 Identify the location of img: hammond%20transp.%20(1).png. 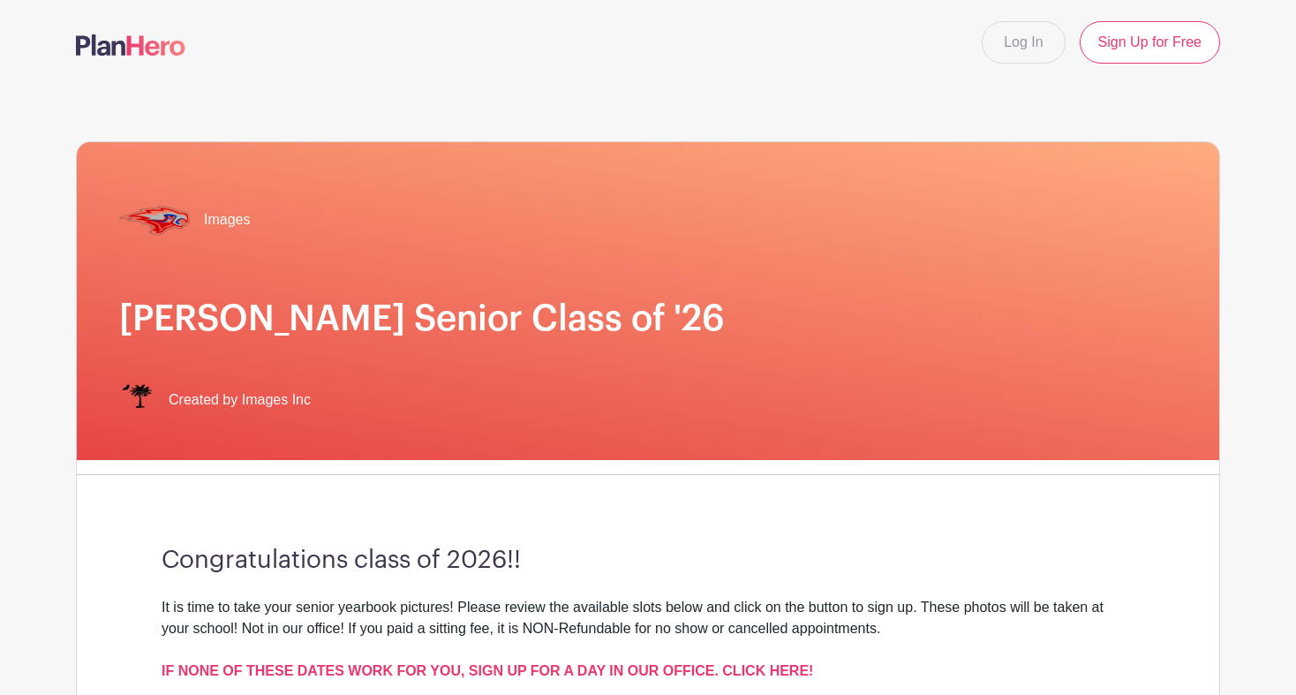
(155, 220).